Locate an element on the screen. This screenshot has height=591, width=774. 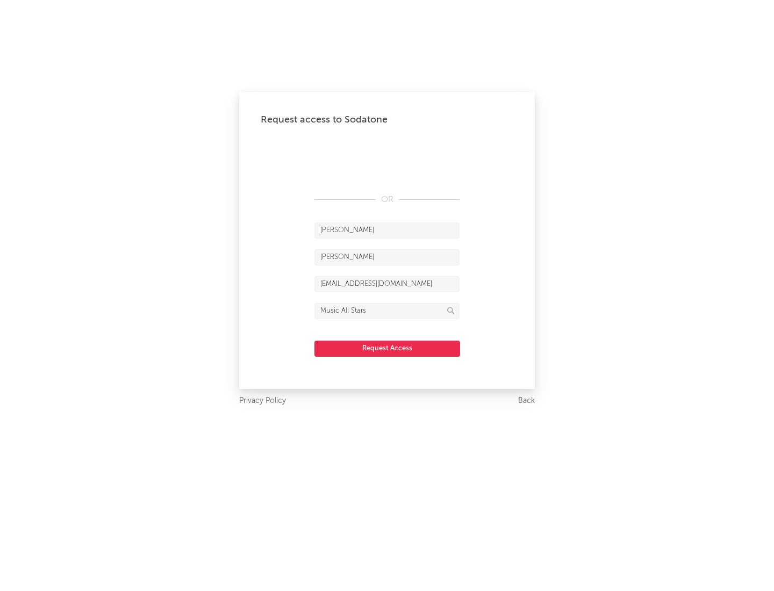
input: Email is located at coordinates (387, 284).